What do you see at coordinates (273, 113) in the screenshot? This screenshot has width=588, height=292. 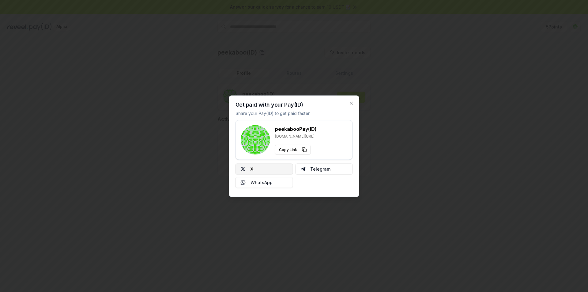 I see `p: Share your Pay(ID) to get paid faster` at bounding box center [273, 113].